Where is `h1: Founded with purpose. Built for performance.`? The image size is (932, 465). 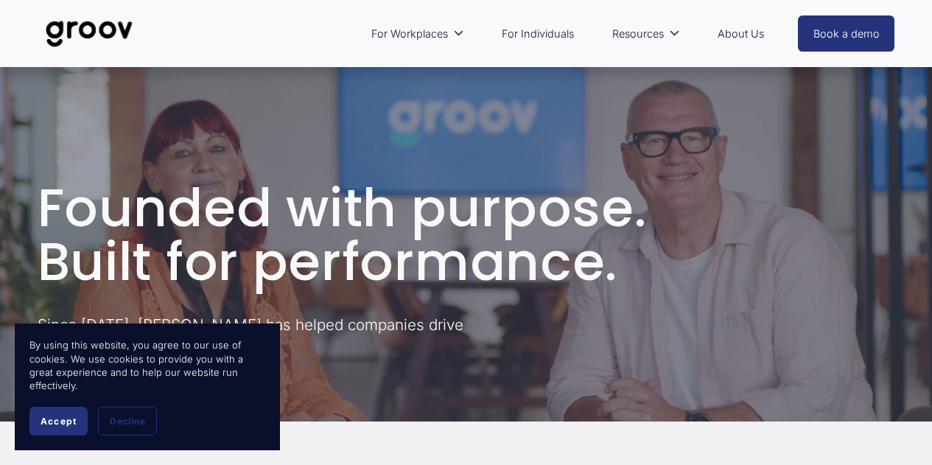 h1: Founded with purpose. Built for performance. is located at coordinates (467, 235).